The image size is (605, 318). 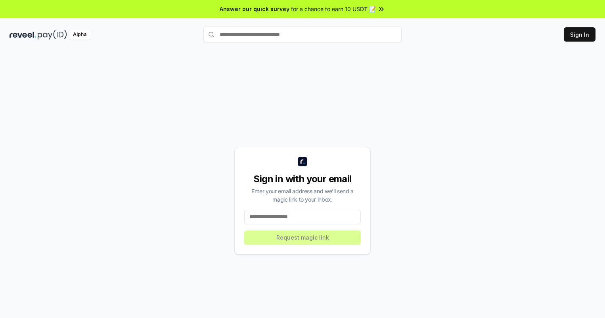 What do you see at coordinates (303, 162) in the screenshot?
I see `img: logo_small` at bounding box center [303, 162].